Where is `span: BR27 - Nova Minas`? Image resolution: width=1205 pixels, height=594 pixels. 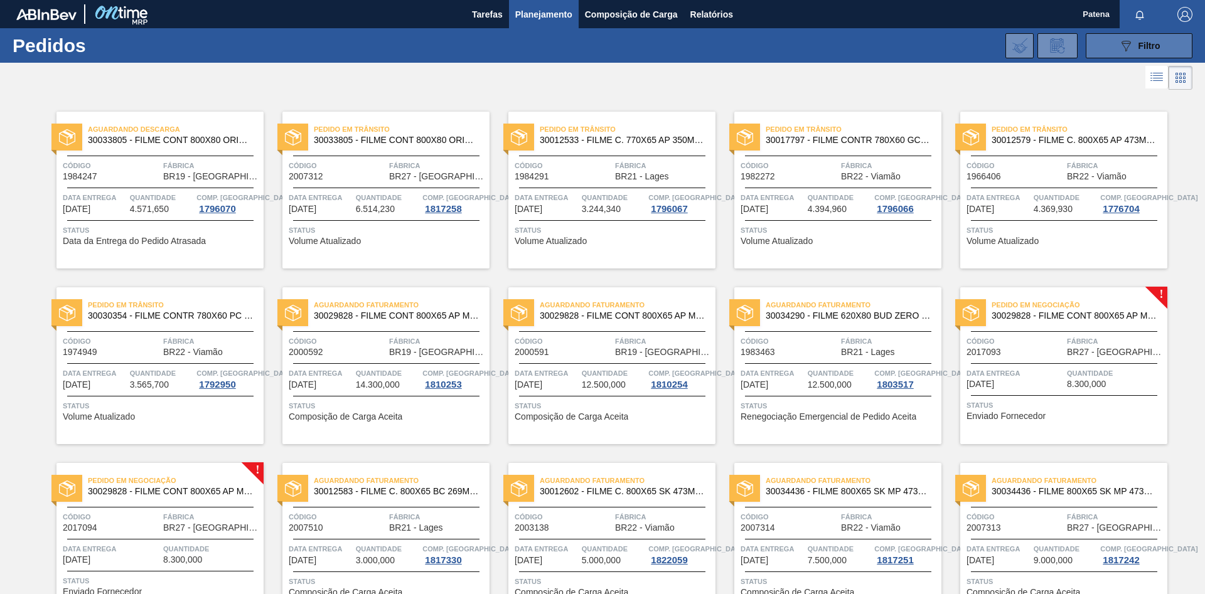 span: BR27 - Nova Minas is located at coordinates (1115, 352).